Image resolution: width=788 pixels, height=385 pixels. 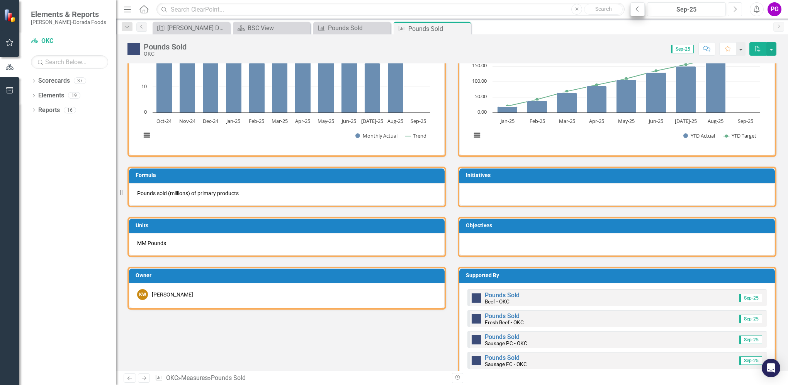 I want to click on path: Mar-25, 68.294871. YTD Target., so click(x=567, y=92).